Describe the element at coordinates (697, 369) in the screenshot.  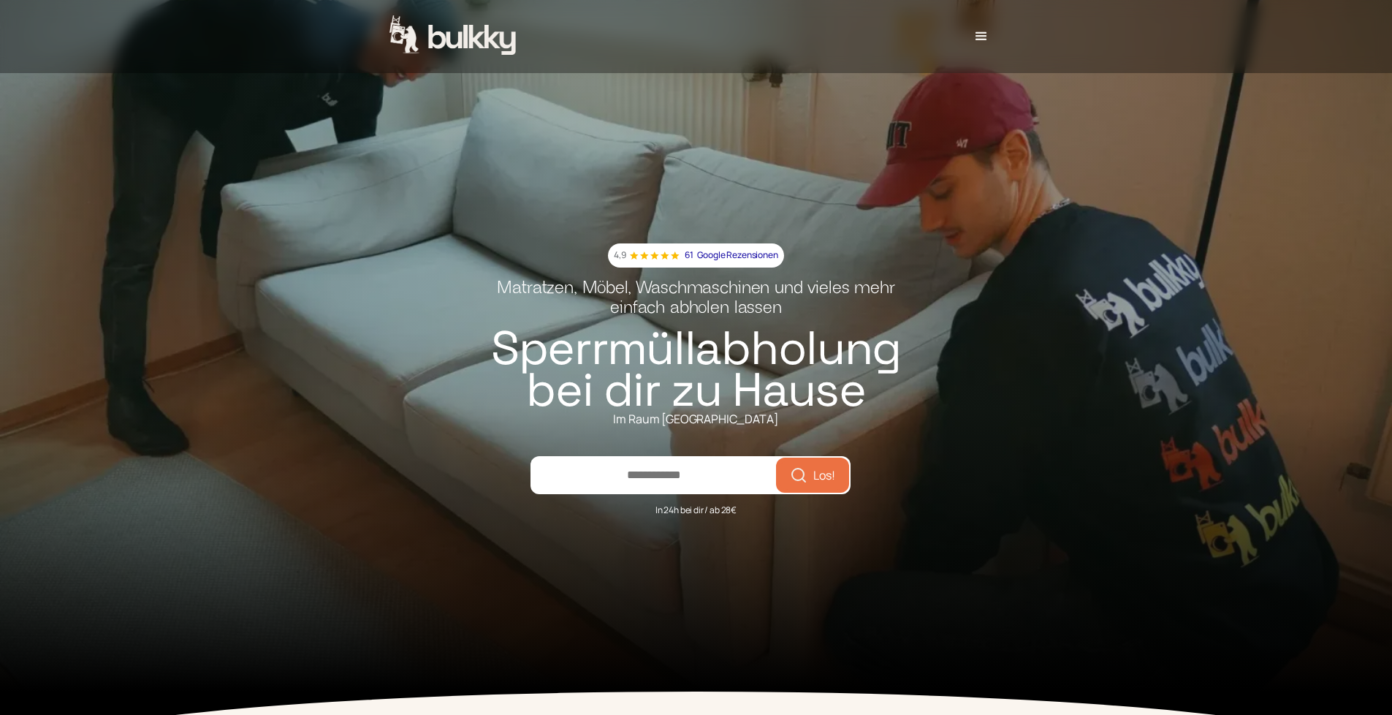
I see `h1: Sperrmüllabholung bei dir zu Hause` at that location.